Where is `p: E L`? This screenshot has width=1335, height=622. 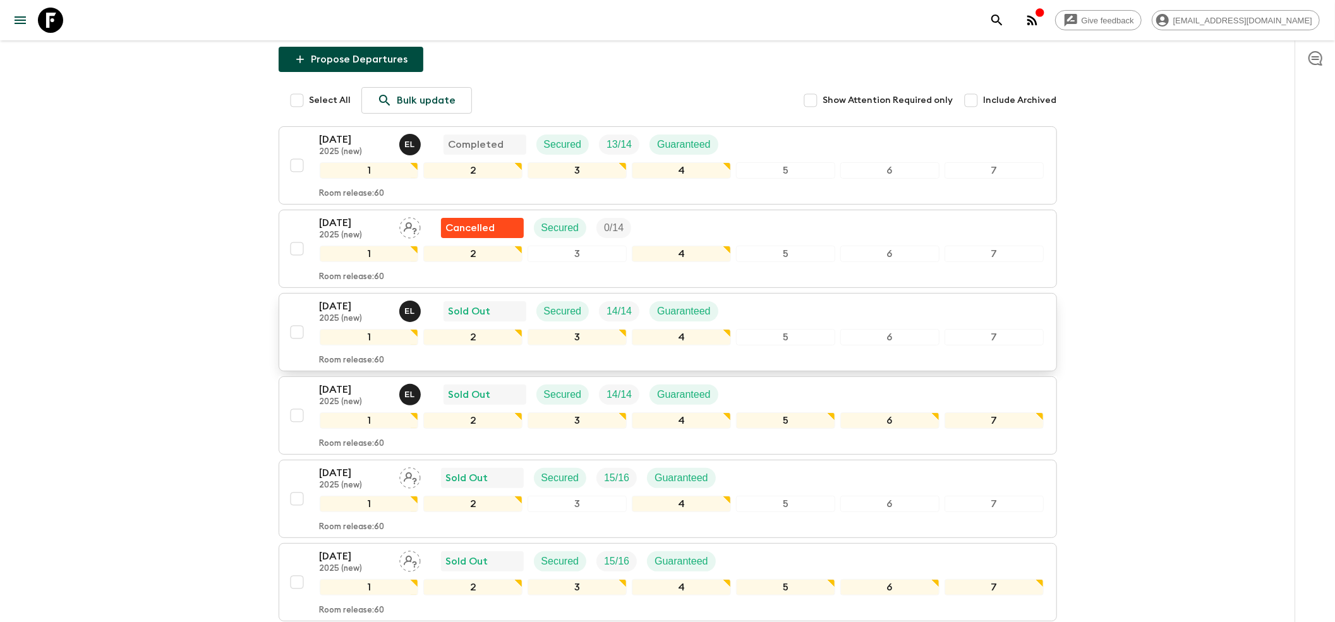 p: E L is located at coordinates (409, 311).